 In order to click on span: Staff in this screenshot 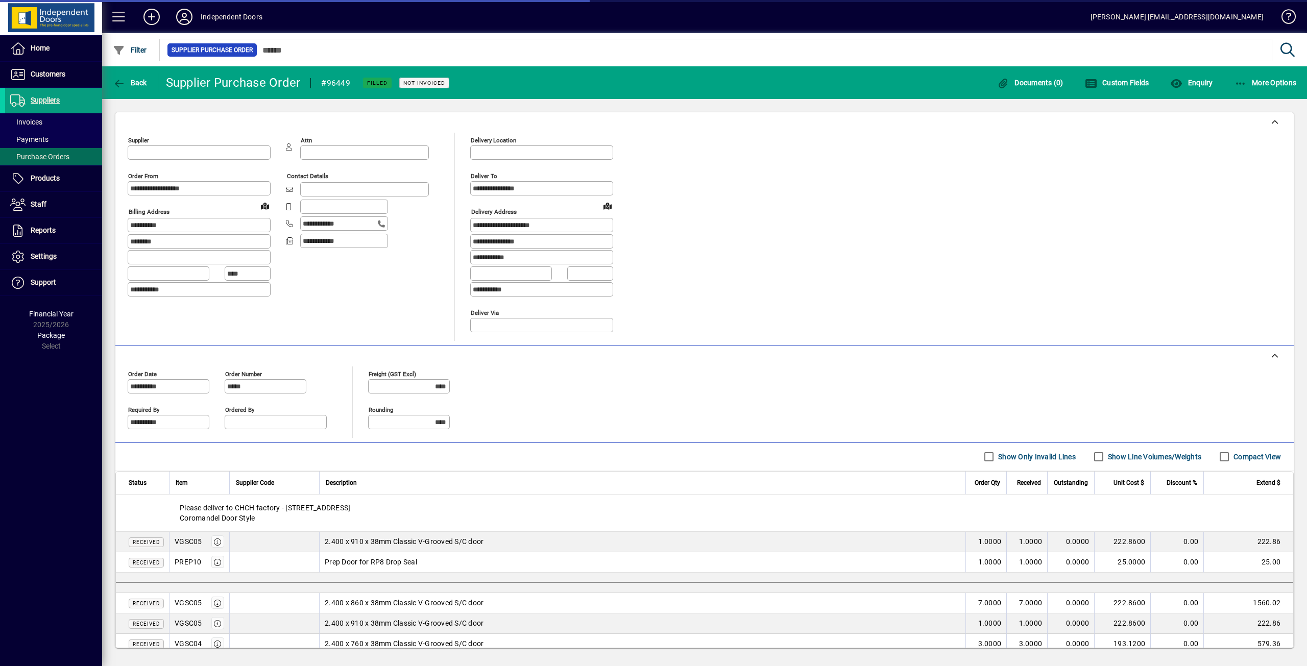, I will do `click(38, 204)`.